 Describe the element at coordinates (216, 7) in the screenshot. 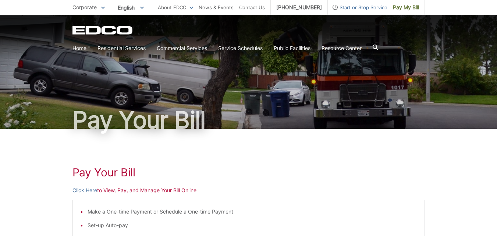

I see `a: News & Events` at that location.